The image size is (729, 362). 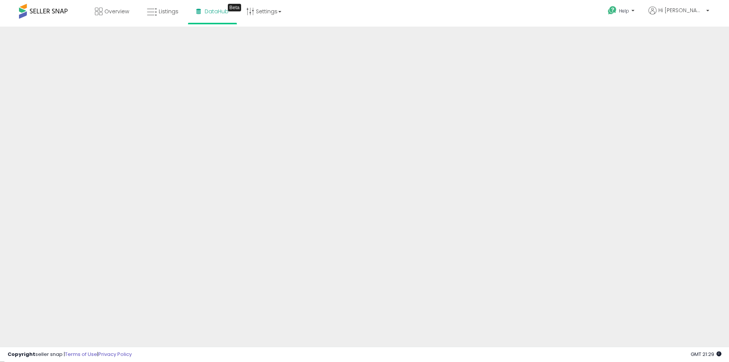 I want to click on span: Overview, so click(x=116, y=11).